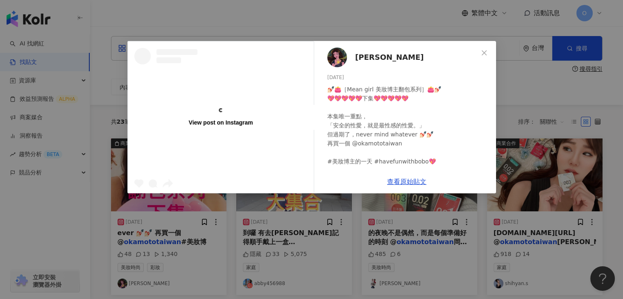 This screenshot has height=299, width=623. Describe the element at coordinates (337, 57) in the screenshot. I see `img: KOL Avatar` at that location.